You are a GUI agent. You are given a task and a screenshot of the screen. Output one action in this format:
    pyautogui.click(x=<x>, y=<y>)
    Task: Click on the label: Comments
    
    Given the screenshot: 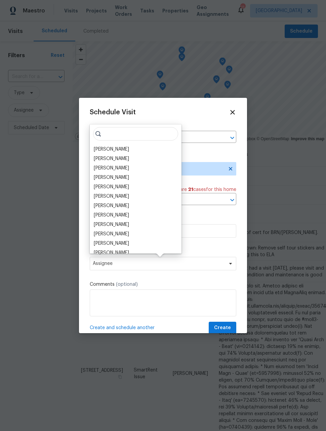 What is the action you would take?
    pyautogui.click(x=163, y=285)
    